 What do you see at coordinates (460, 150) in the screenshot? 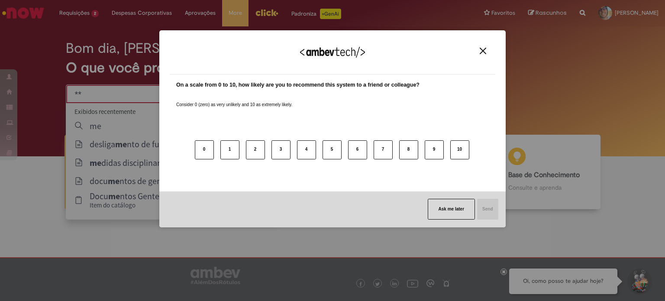
I see `button: 10` at bounding box center [460, 150].